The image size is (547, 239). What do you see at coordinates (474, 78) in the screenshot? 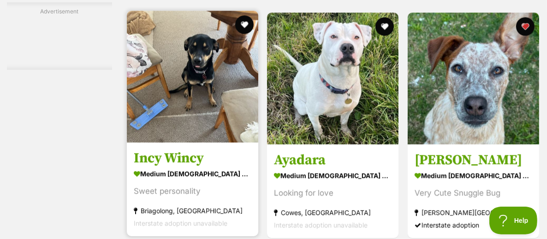
I see `img: Mason - Australian Cattle Dog` at bounding box center [474, 78].